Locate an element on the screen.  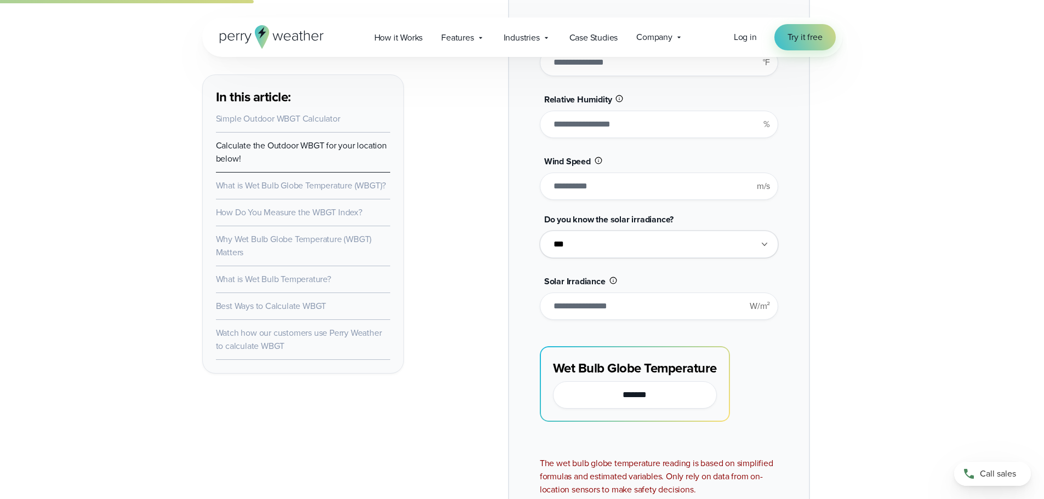
div: The wet bulb globe temperature reading is based on simplified formulas and estimated variables. O... is located at coordinates (659, 477).